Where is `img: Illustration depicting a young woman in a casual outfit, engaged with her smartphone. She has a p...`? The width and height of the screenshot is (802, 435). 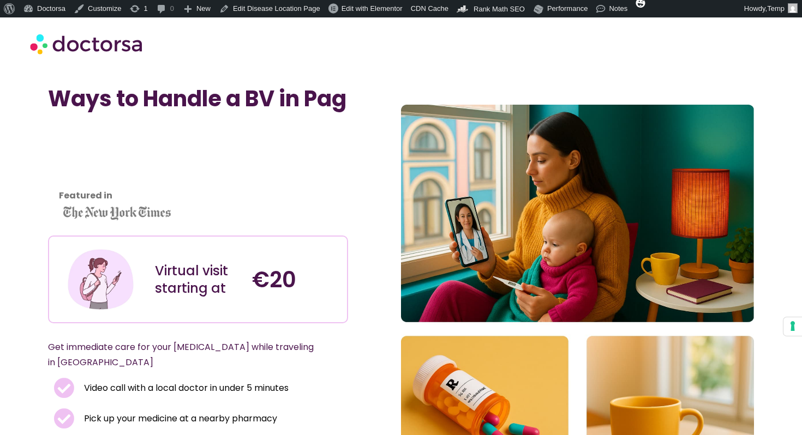
img: Illustration depicting a young woman in a casual outfit, engaged with her smartphone. She has a p... is located at coordinates (100, 279).